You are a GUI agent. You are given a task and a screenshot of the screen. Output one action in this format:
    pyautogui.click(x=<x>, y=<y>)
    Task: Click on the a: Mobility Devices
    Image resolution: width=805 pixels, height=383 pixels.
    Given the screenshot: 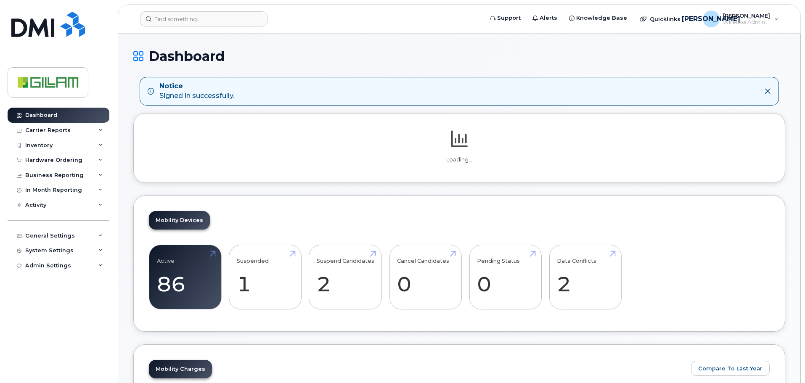 What is the action you would take?
    pyautogui.click(x=179, y=220)
    